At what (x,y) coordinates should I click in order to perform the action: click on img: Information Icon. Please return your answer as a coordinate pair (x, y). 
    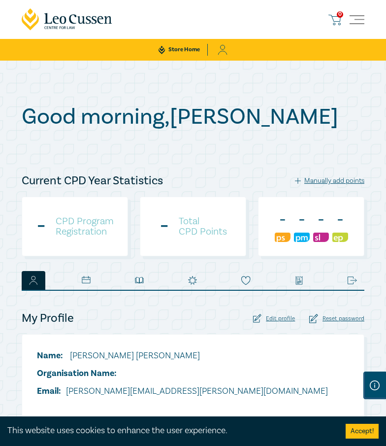
    Looking at the image, I should click on (375, 385).